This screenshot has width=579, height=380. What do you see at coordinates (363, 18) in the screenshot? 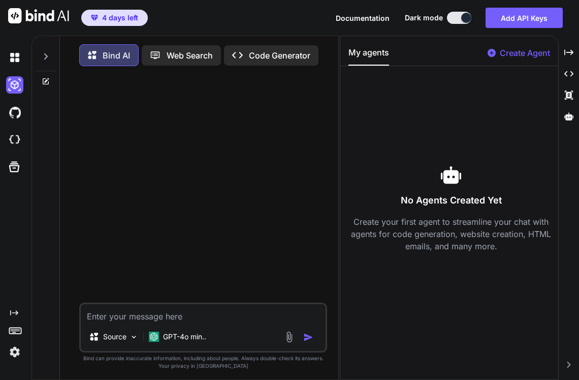
I see `span: Documentation` at bounding box center [363, 18].